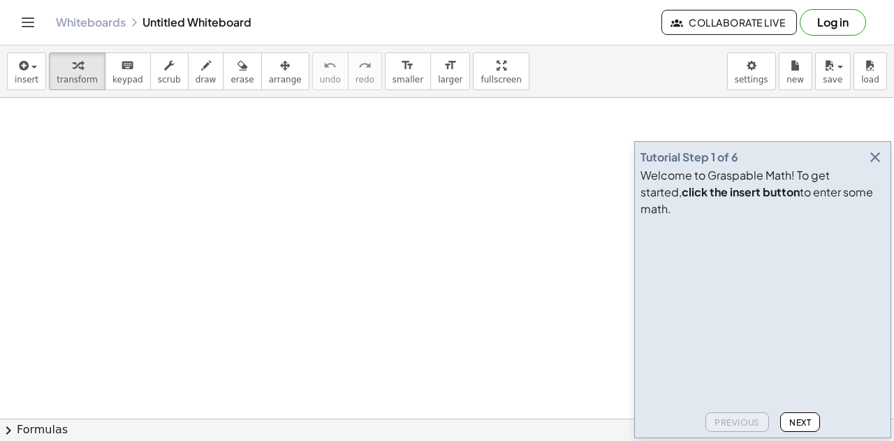 The image size is (894, 441). Describe the element at coordinates (365, 71) in the screenshot. I see `button: redoredo` at that location.